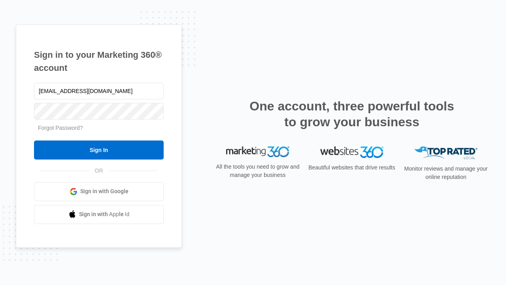  Describe the element at coordinates (99, 91) in the screenshot. I see `input: Email` at that location.